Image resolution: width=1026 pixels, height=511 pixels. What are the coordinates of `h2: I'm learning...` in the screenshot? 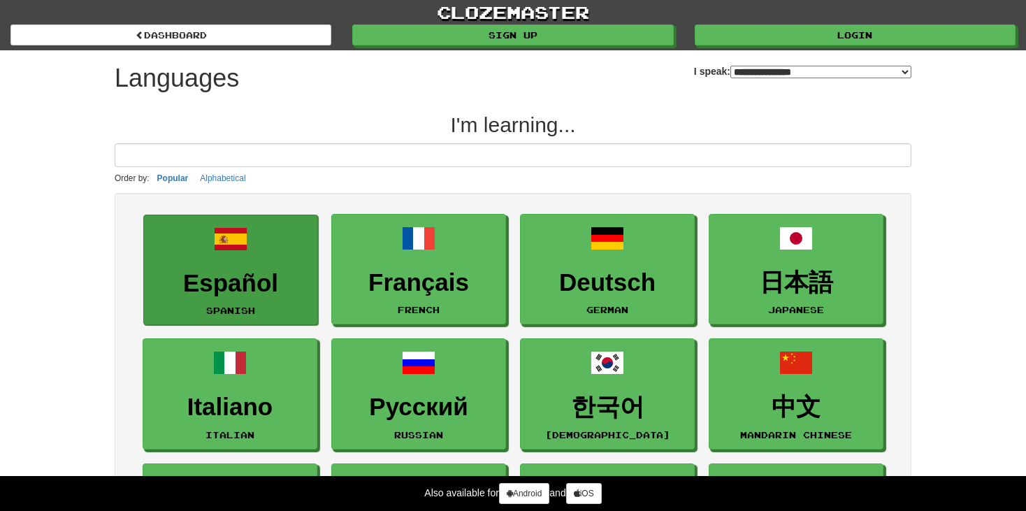 It's located at (513, 124).